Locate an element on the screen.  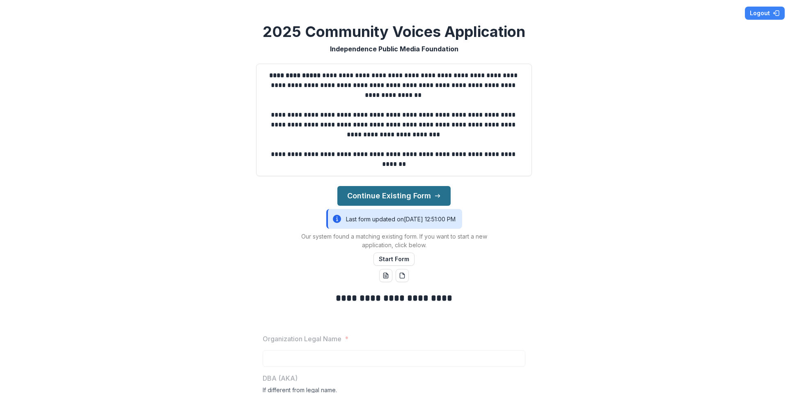
button: Continue Existing Form is located at coordinates (394, 196).